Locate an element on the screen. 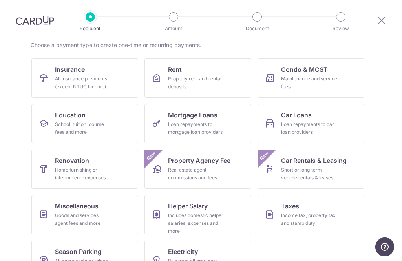 The image size is (402, 261). span: Condo & MCST is located at coordinates (305, 70).